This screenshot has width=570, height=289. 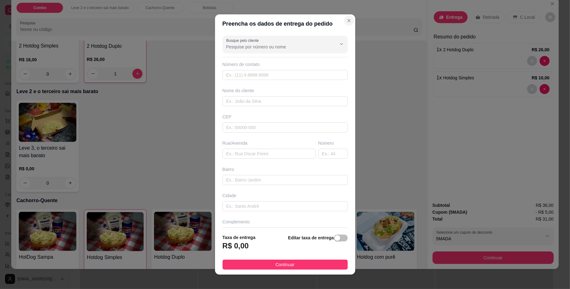 What do you see at coordinates (285, 117) in the screenshot?
I see `div: CEP` at bounding box center [285, 117].